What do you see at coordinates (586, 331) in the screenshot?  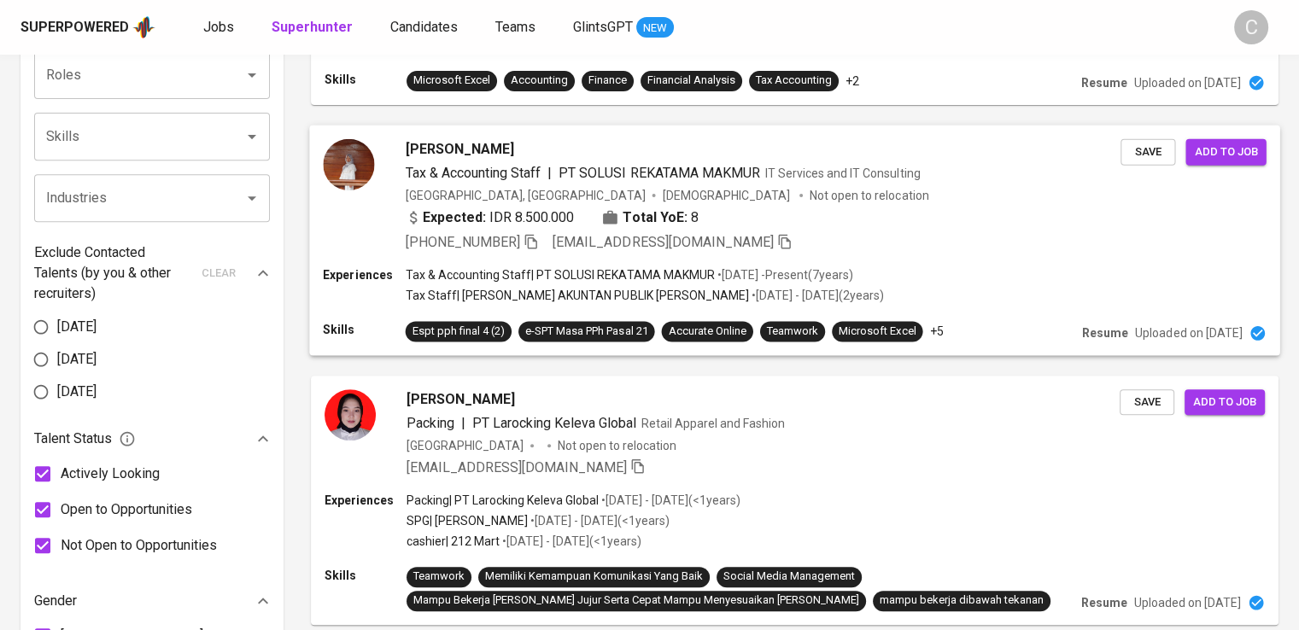 I see `div: e-SPT Masa PPh Pasal 21` at bounding box center [586, 331].